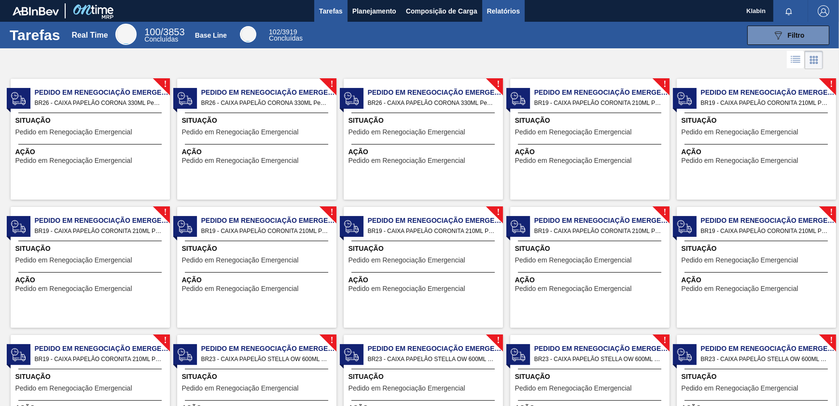  What do you see at coordinates (164, 32) in the screenshot?
I see `span: / 3853` at bounding box center [164, 32].